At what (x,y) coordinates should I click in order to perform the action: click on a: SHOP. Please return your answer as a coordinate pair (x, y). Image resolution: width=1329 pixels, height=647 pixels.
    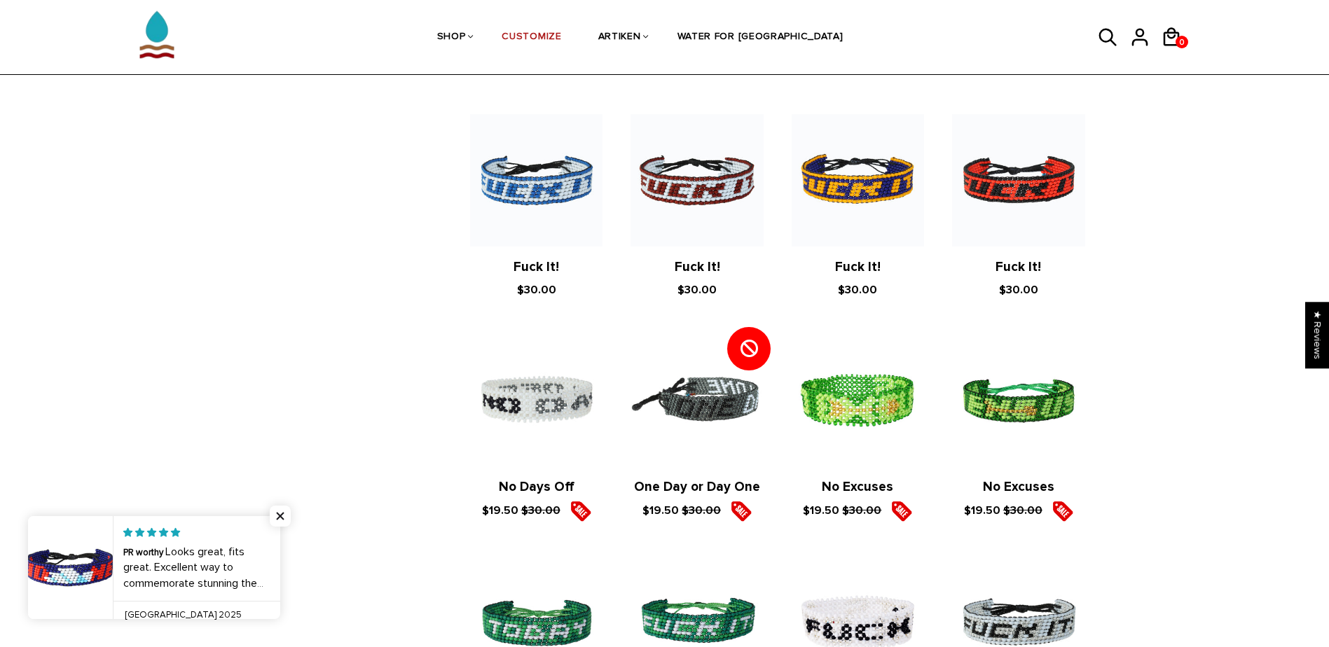
    Looking at the image, I should click on (451, 38).